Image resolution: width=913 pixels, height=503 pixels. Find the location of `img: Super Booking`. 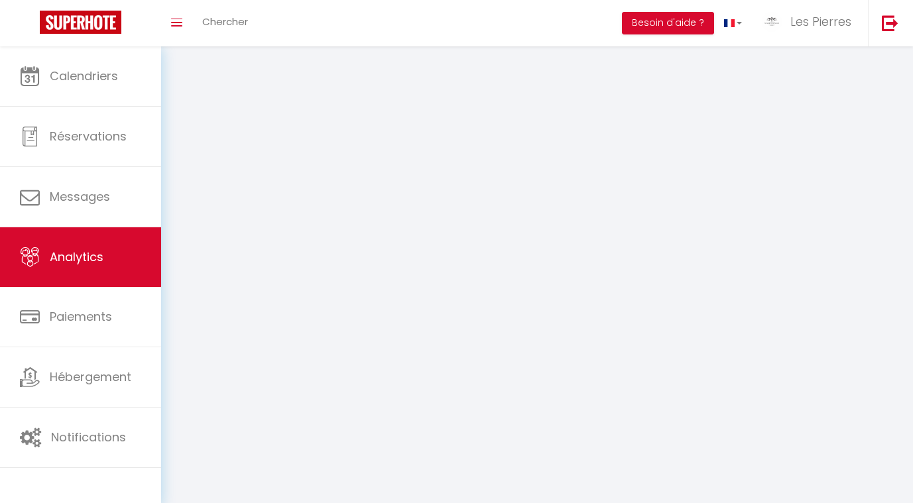

img: Super Booking is located at coordinates (80, 22).